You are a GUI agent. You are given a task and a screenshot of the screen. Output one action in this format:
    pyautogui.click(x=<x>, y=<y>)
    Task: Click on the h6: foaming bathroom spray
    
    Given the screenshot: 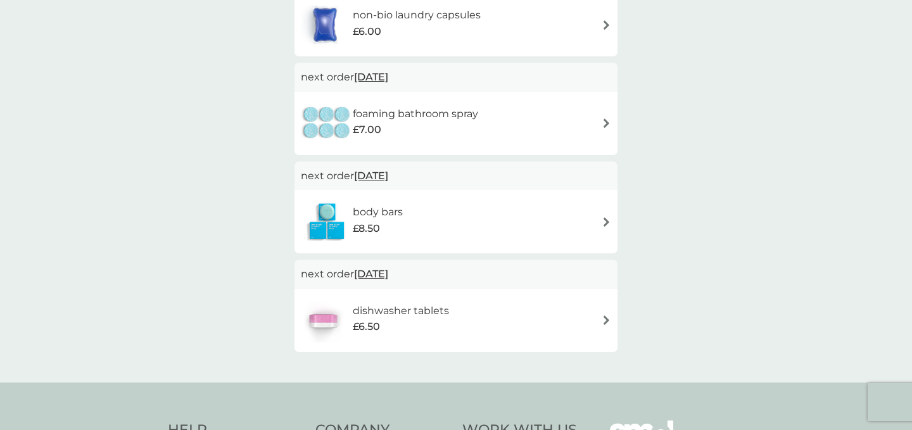 What is the action you would take?
    pyautogui.click(x=416, y=114)
    